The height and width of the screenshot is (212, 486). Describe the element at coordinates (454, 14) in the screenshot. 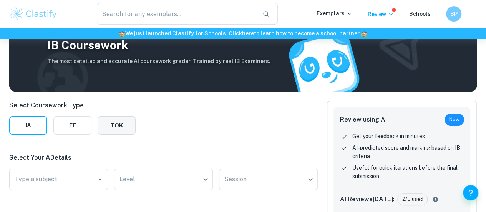

I see `button: SP` at that location.